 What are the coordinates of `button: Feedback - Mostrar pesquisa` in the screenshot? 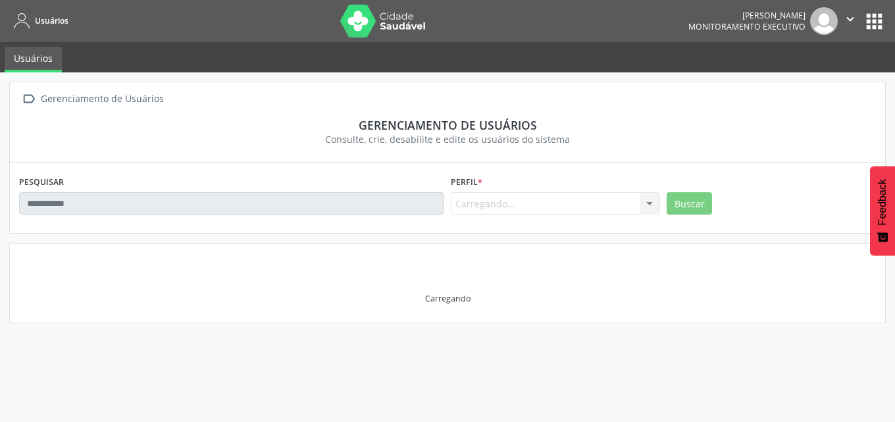 It's located at (882, 211).